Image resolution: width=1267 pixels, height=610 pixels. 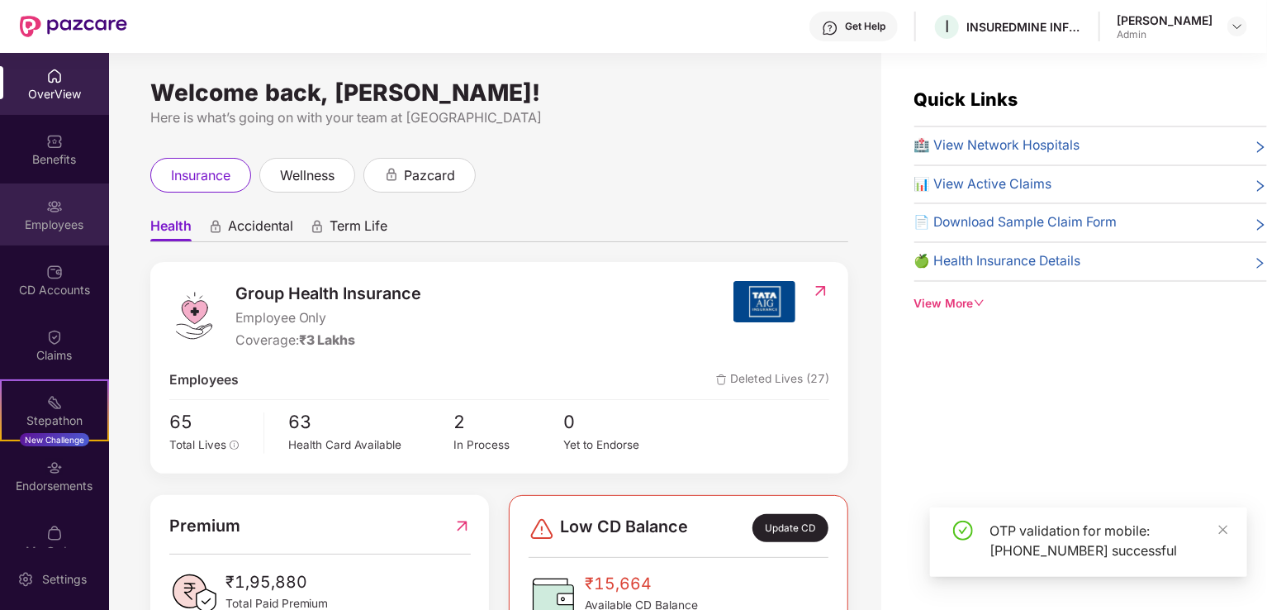 What do you see at coordinates (55, 141) in the screenshot?
I see `img: svg+xml;base64,PHN2ZyBpZD0iQmVuZWZpdHMiIHhtbG5zPSJodHRwOi8vd3d3LnczLm9yZy8yMDAwL3N2ZyIgd2lkdGg9Ij...` at bounding box center [55, 141].